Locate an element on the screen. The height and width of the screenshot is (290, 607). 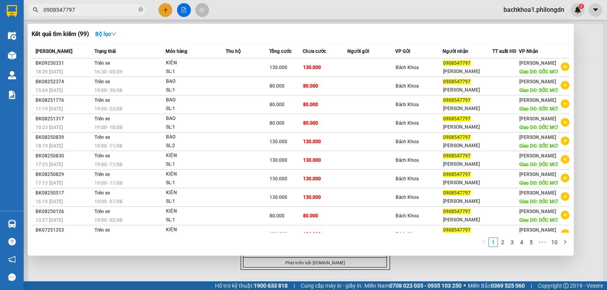
li: Next 5 Pages is located at coordinates (542, 243).